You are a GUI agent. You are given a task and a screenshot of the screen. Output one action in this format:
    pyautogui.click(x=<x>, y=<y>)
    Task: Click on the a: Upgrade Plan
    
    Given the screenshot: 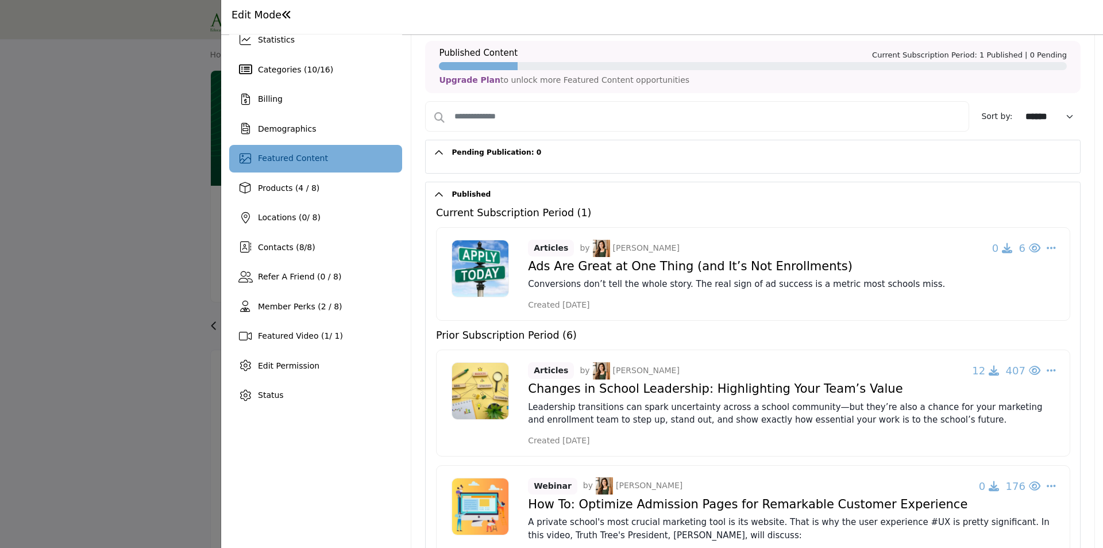 What is the action you would take?
    pyautogui.click(x=469, y=80)
    